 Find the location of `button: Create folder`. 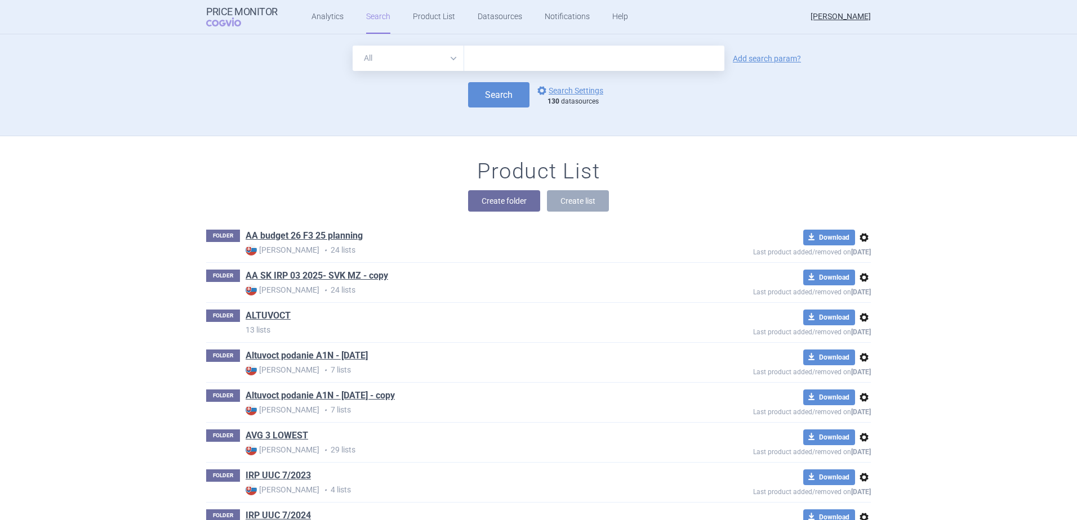

button: Create folder is located at coordinates (504, 201).